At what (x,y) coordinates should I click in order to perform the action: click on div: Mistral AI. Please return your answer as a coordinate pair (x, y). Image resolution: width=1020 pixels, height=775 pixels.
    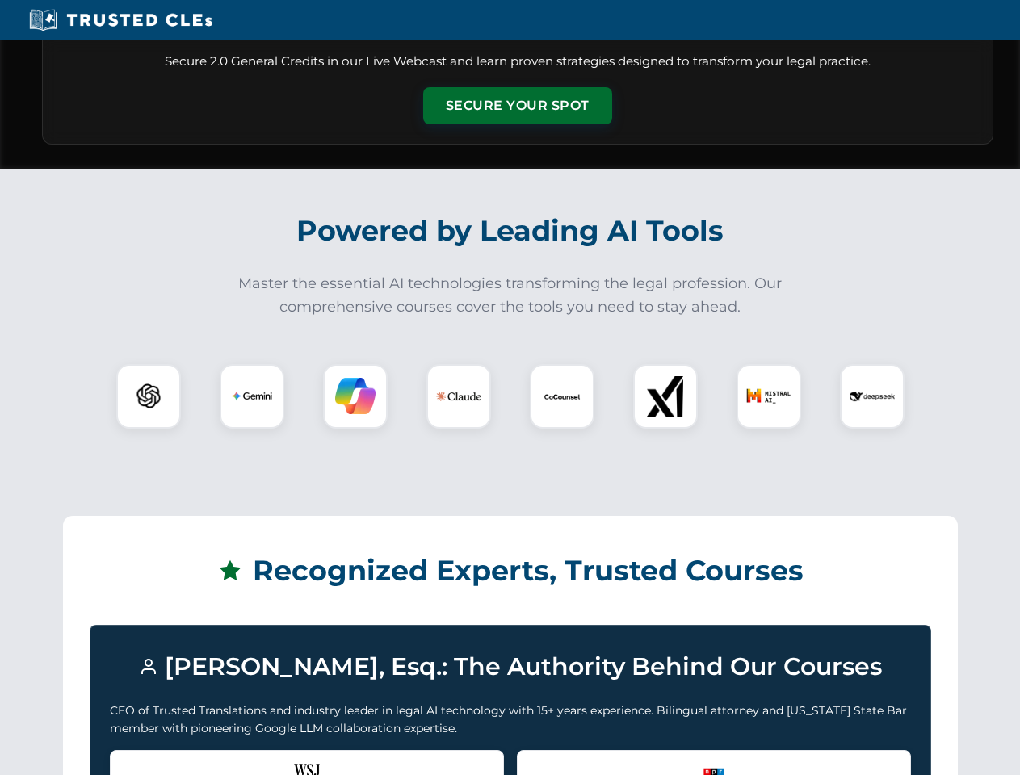
    Looking at the image, I should click on (769, 396).